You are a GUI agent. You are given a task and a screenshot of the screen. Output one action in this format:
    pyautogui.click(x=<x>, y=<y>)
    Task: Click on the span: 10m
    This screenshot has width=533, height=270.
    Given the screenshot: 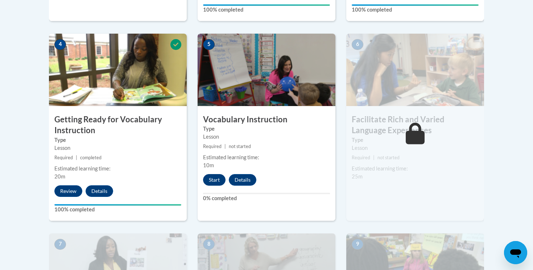 What is the action you would take?
    pyautogui.click(x=208, y=165)
    